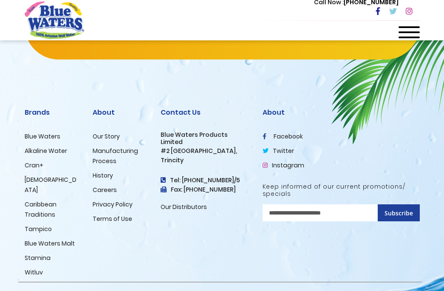 The image size is (444, 291). What do you see at coordinates (341, 190) in the screenshot?
I see `h5: Keep informed of our current promotions/ specials` at bounding box center [341, 190].